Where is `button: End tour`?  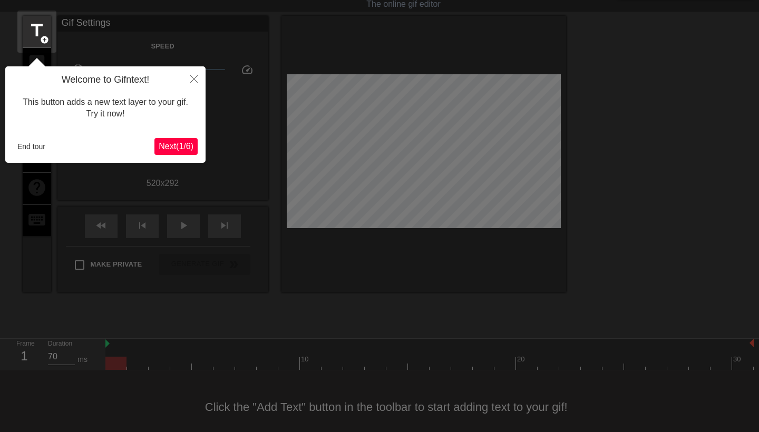
button: End tour is located at coordinates (31, 146).